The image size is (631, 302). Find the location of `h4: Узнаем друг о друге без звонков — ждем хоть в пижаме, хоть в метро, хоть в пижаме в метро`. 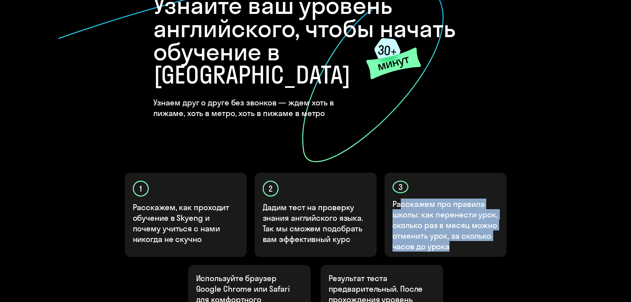

h4: Узнаем друг о друге без звонков — ждем хоть в пижаме, хоть в метро, хоть в пижаме в метро is located at coordinates (260, 108).